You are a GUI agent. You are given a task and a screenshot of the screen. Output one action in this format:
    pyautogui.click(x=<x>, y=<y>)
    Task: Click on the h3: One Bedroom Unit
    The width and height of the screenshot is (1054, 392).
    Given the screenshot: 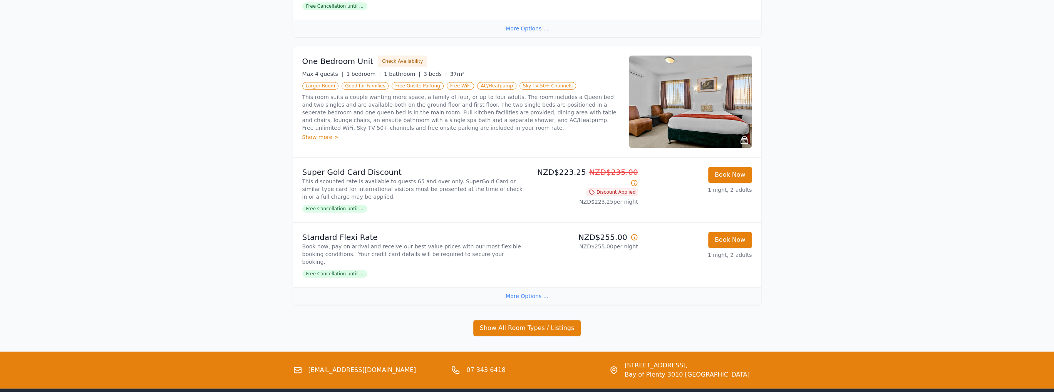 What is the action you would take?
    pyautogui.click(x=338, y=61)
    